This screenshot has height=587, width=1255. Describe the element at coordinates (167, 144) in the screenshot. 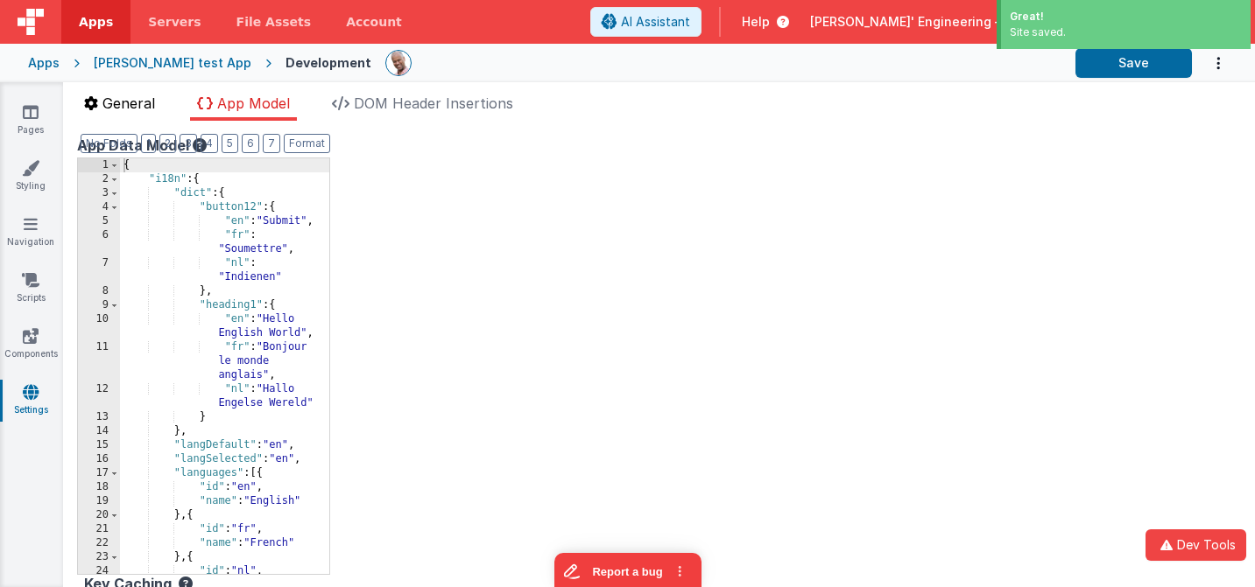

I see `button: 2` at that location.